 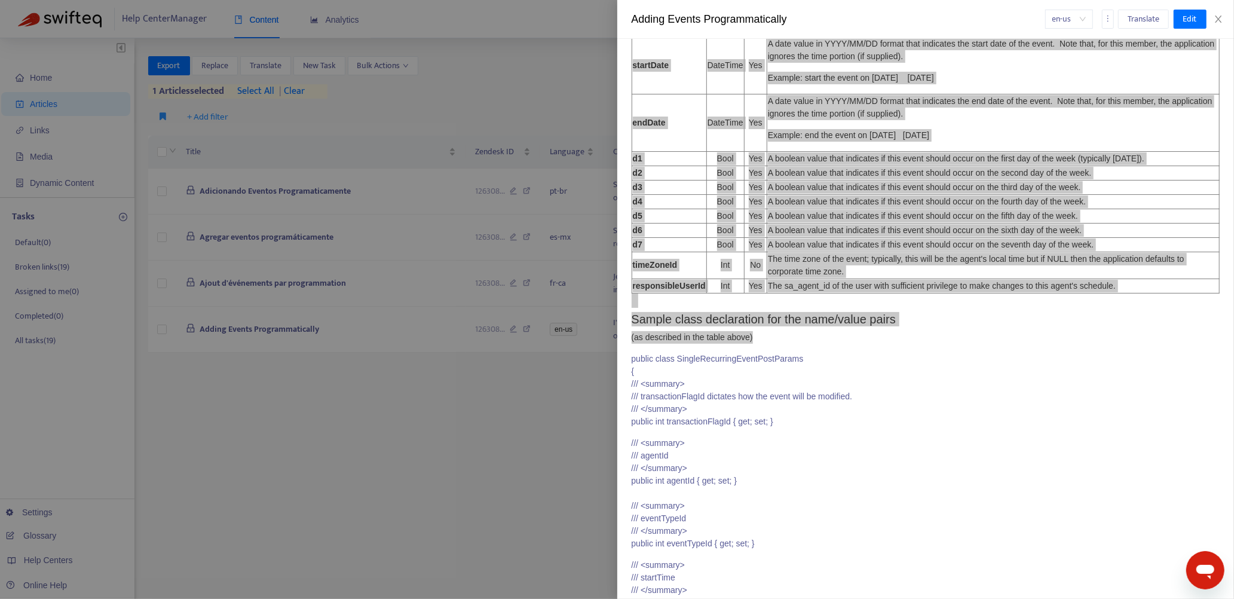 I want to click on strong: endDate, so click(x=649, y=123).